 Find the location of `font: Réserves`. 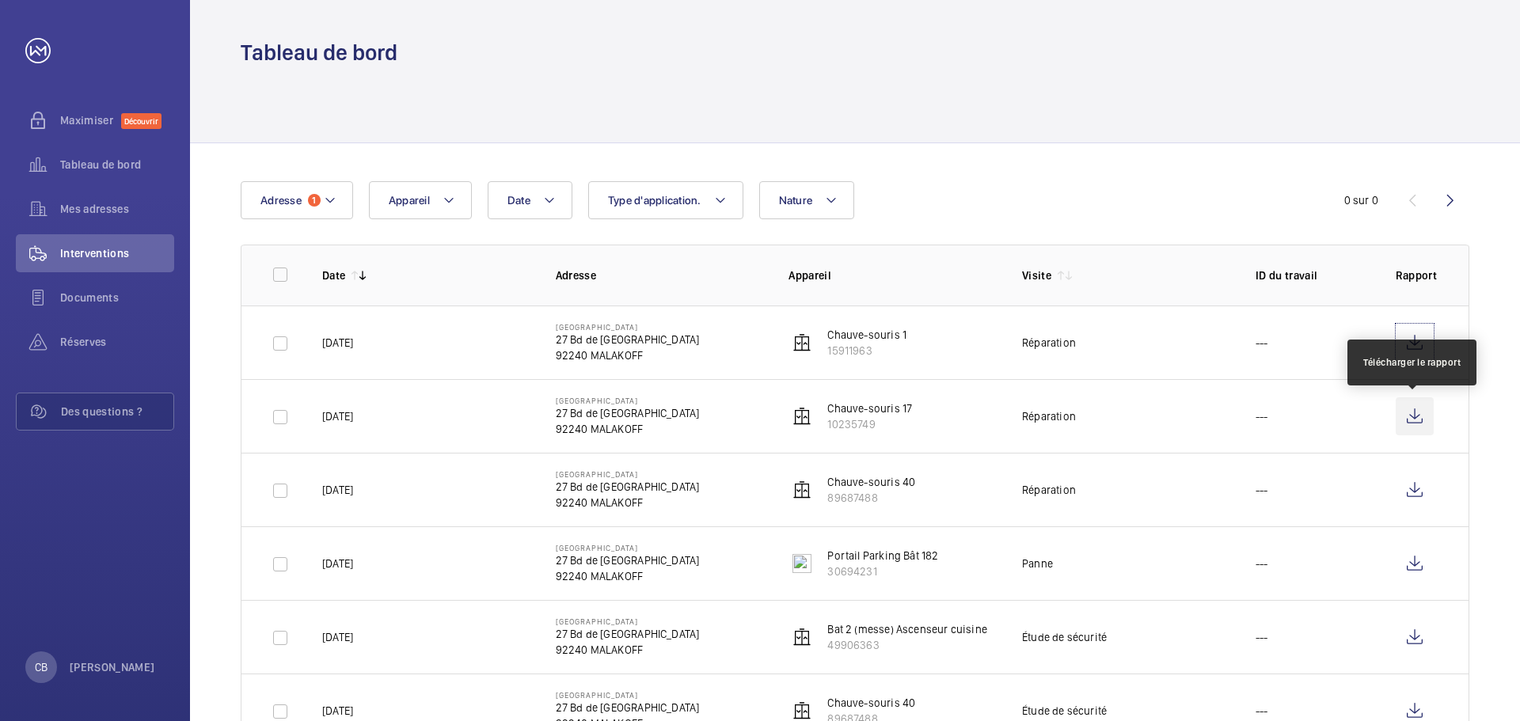

font: Réserves is located at coordinates (83, 342).